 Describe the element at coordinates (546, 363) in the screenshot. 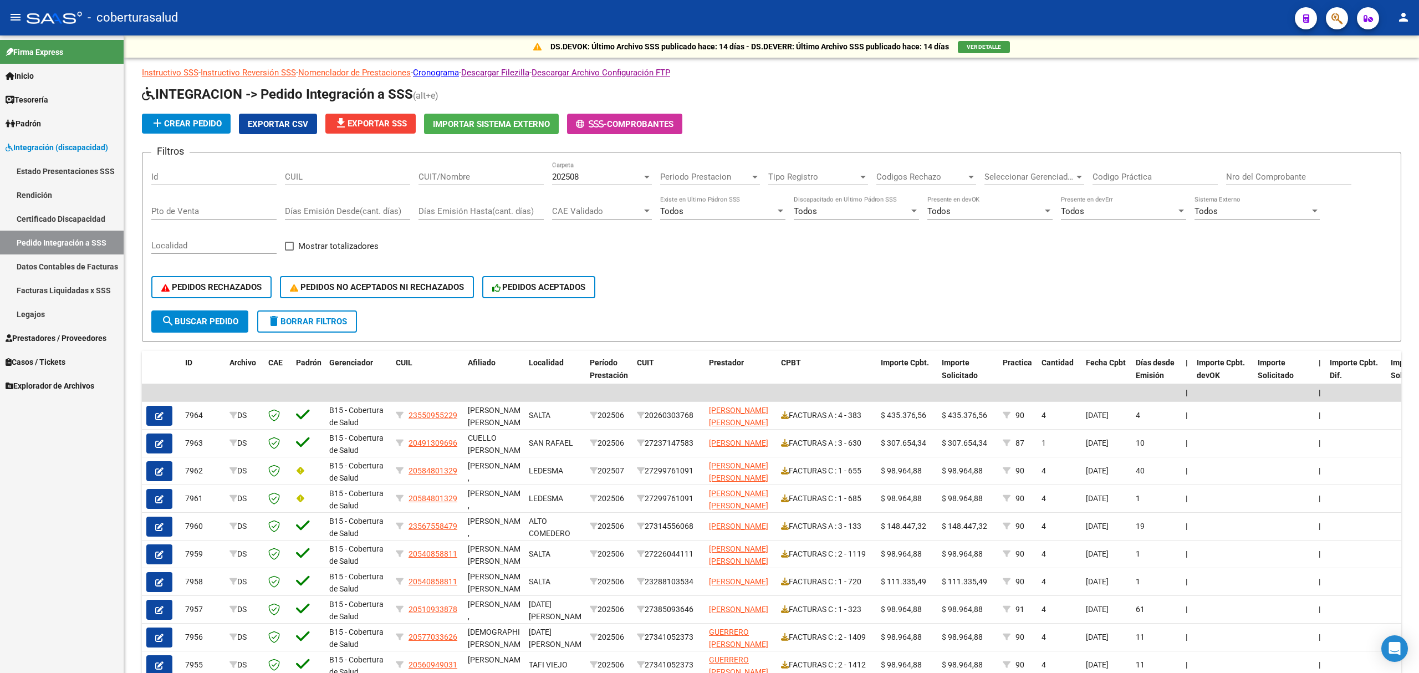

I see `span: Localidad` at that location.